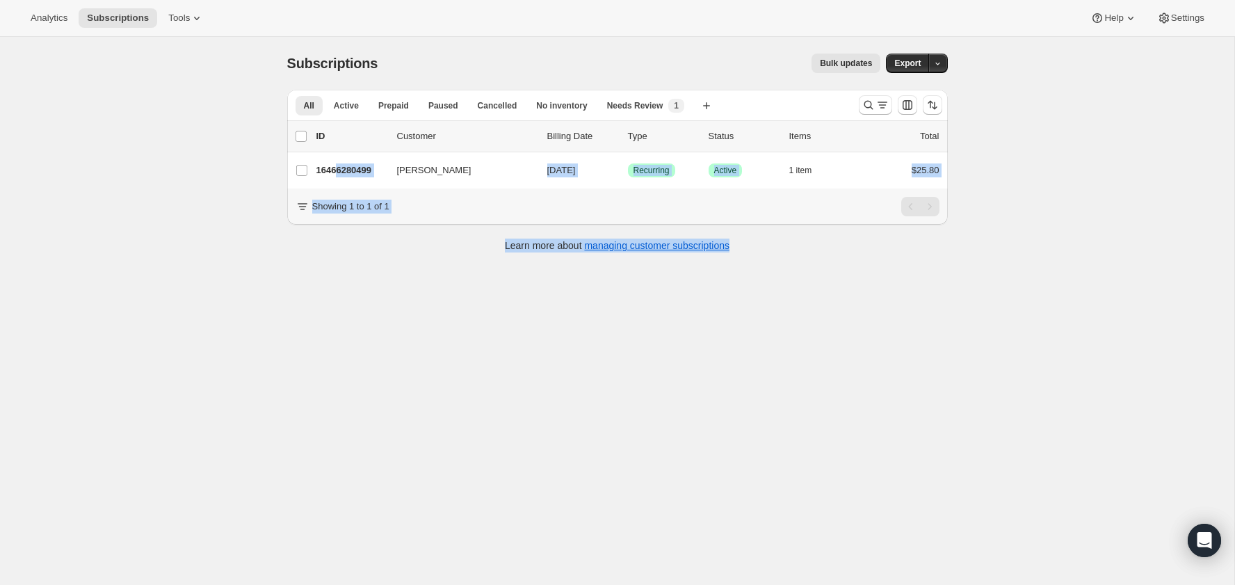  Describe the element at coordinates (800, 170) in the screenshot. I see `span: 1 item` at that location.